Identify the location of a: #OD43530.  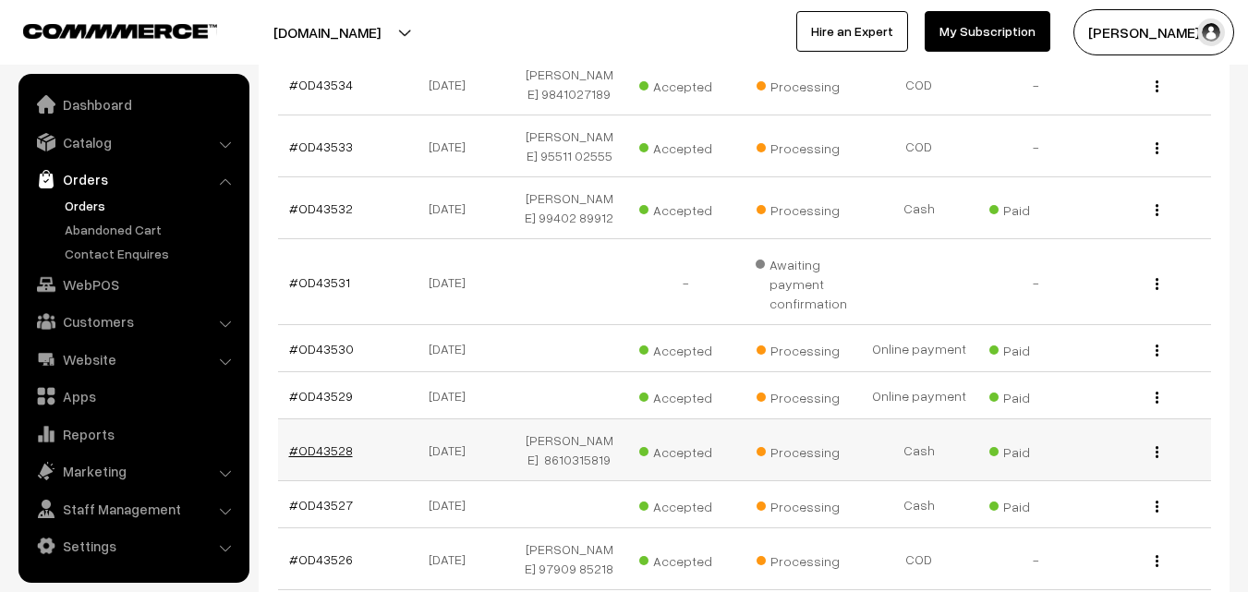
(322, 348).